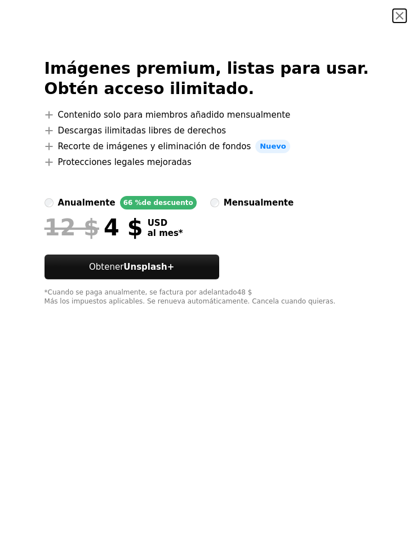  Describe the element at coordinates (165, 223) in the screenshot. I see `span: USD` at that location.